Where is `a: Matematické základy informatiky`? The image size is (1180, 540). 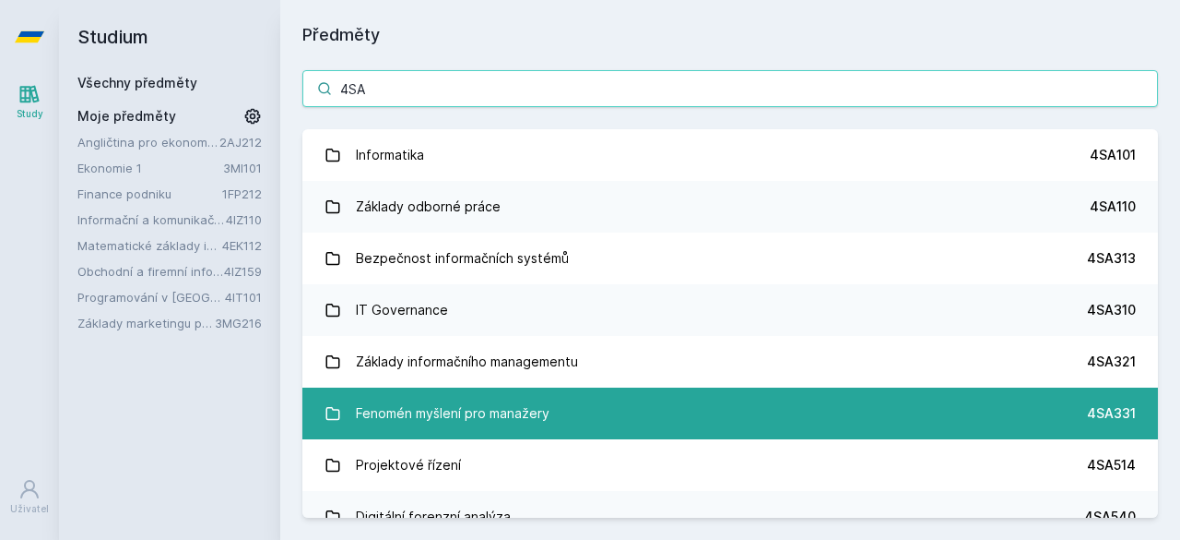
a: Matematické základy informatiky is located at coordinates (149, 245).